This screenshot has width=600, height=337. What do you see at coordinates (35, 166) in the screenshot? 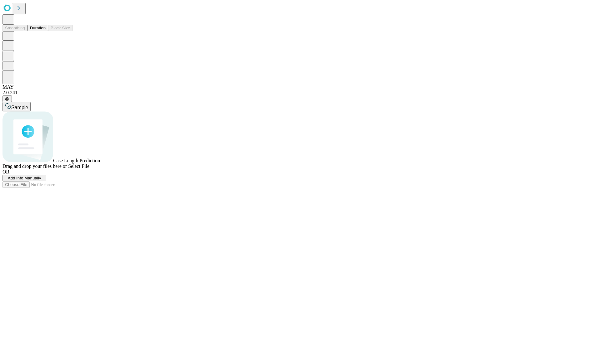
I see `span: Drag and drop your files here or` at bounding box center [35, 166].